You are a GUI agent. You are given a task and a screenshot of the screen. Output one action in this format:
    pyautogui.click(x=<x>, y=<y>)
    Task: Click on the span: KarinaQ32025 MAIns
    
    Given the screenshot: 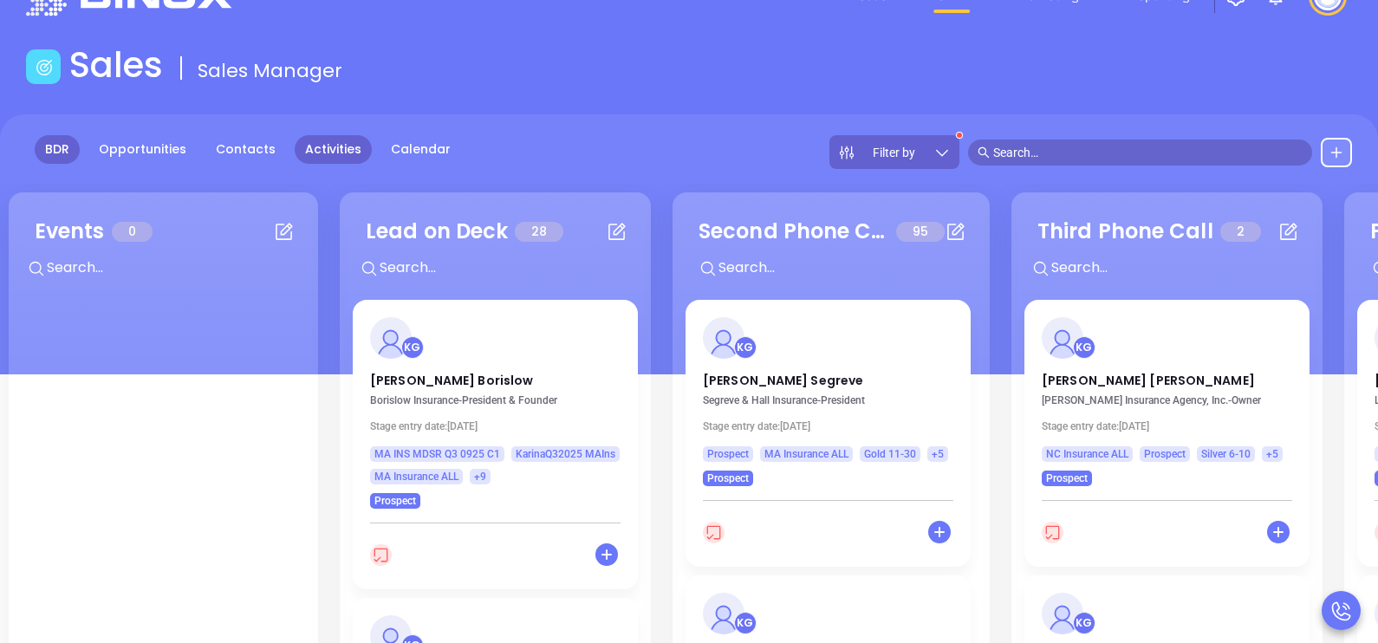 What is the action you would take?
    pyautogui.click(x=565, y=454)
    